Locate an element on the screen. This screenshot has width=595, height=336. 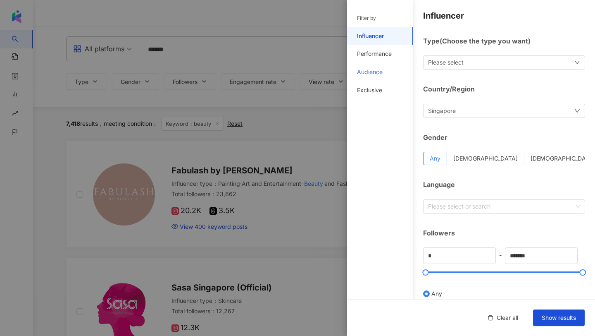
div: Language is located at coordinates (504, 184).